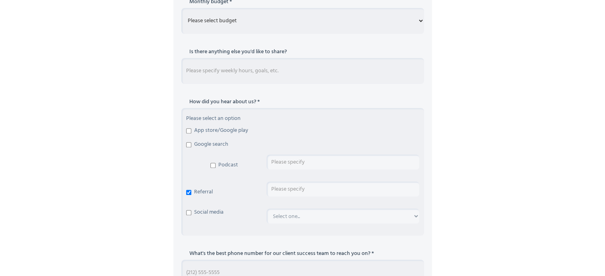 The image size is (605, 276). Describe the element at coordinates (189, 131) in the screenshot. I see `input: App store/Google play` at that location.